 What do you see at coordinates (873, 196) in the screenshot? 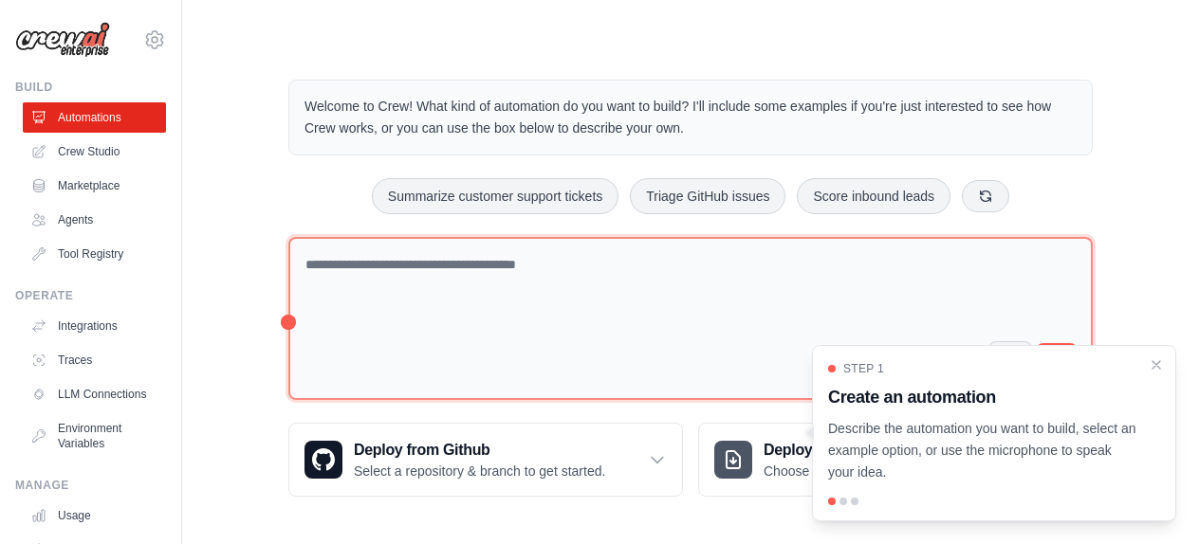
I see `button: Score inbound leads` at bounding box center [873, 196].